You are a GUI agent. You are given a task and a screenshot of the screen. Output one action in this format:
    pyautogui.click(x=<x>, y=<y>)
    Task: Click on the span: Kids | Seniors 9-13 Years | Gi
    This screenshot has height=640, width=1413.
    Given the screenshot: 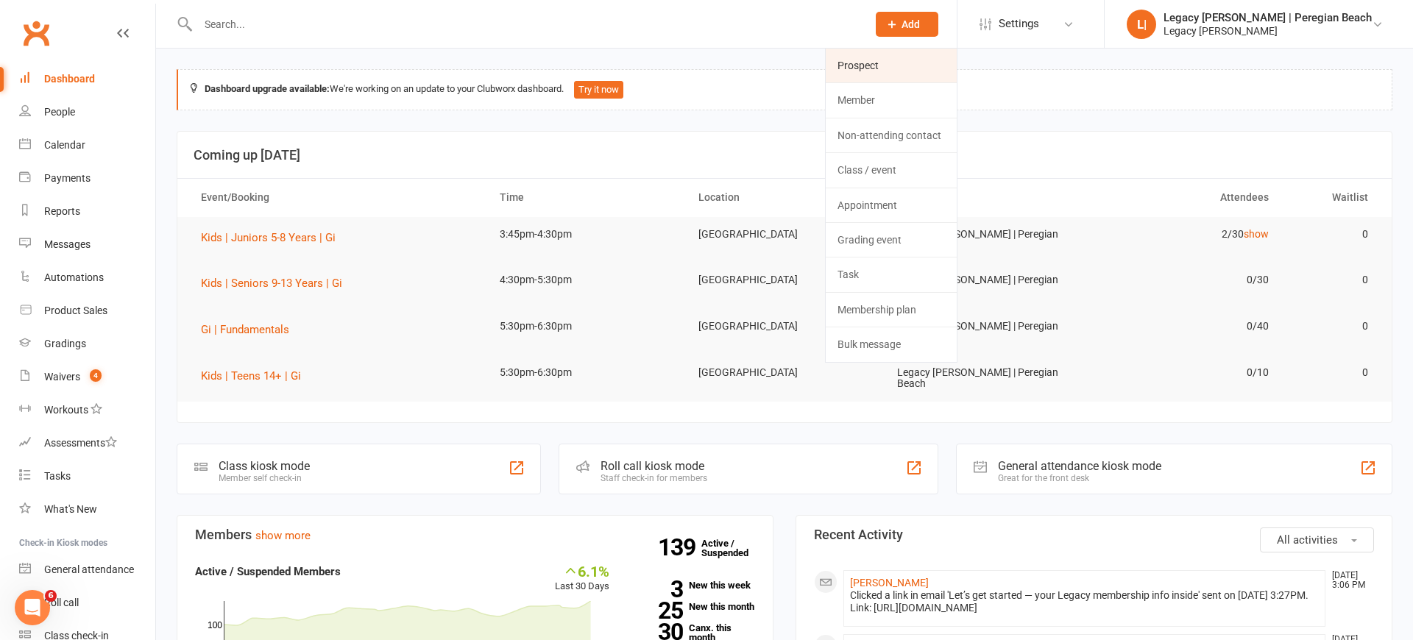 What is the action you would take?
    pyautogui.click(x=272, y=283)
    